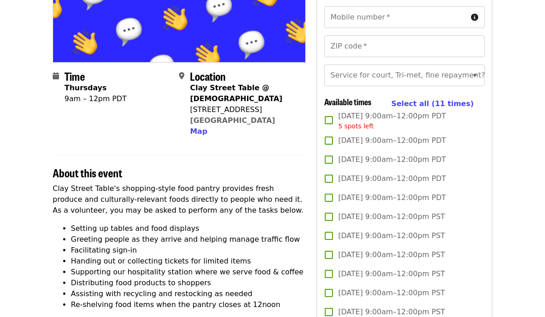  What do you see at coordinates (95, 99) in the screenshot?
I see `div: 9am – 12pm PDT` at bounding box center [95, 99].